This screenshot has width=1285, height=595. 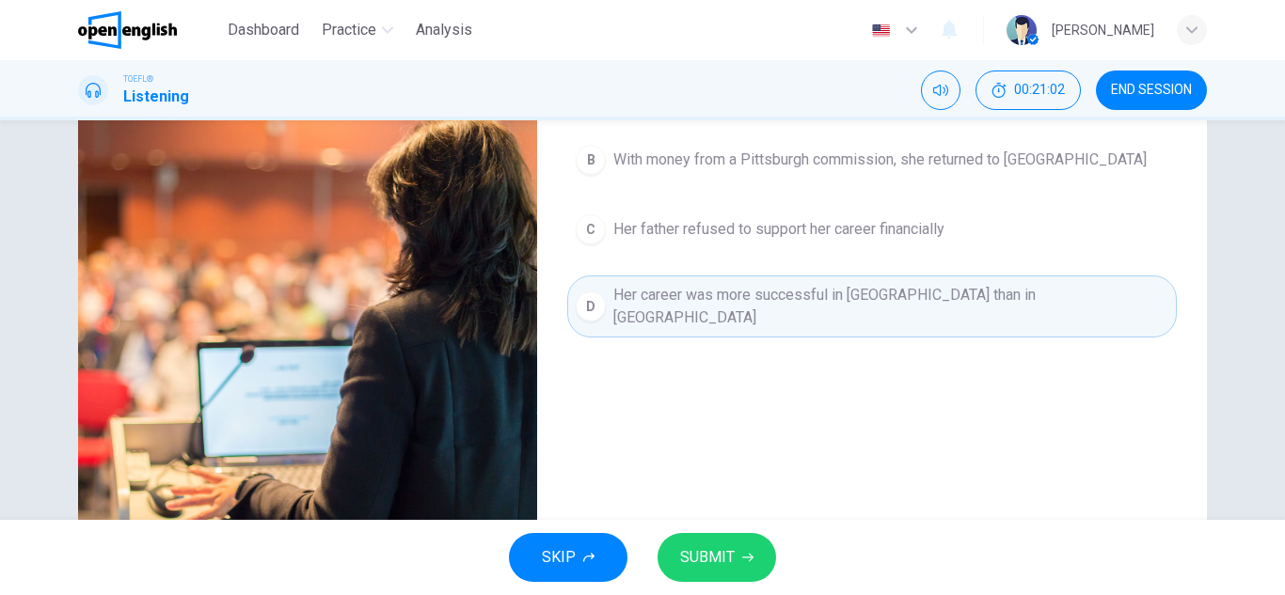 I want to click on div: Mute, so click(x=940, y=90).